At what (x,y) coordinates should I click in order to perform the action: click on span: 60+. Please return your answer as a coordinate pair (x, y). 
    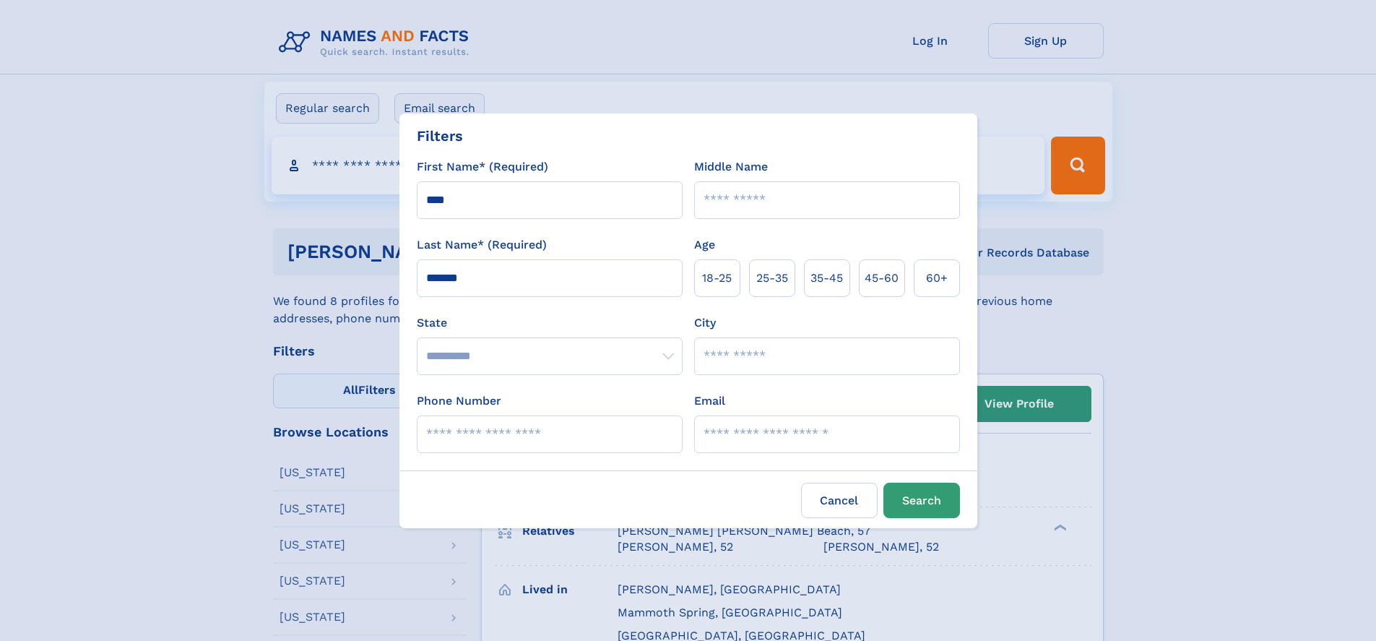
    Looking at the image, I should click on (937, 278).